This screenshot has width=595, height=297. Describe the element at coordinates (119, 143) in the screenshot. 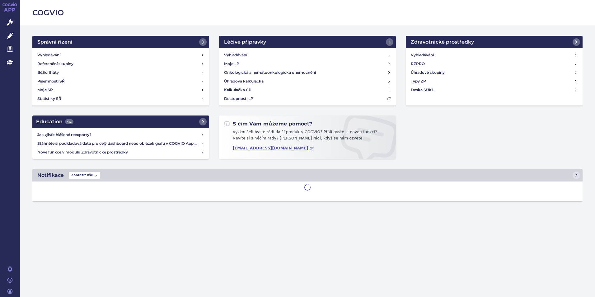

I see `h4: Stáhněte si podkladová data pro celý dashboard nebo obrázek grafu v COGVIO App modulu Analytics` at that location.